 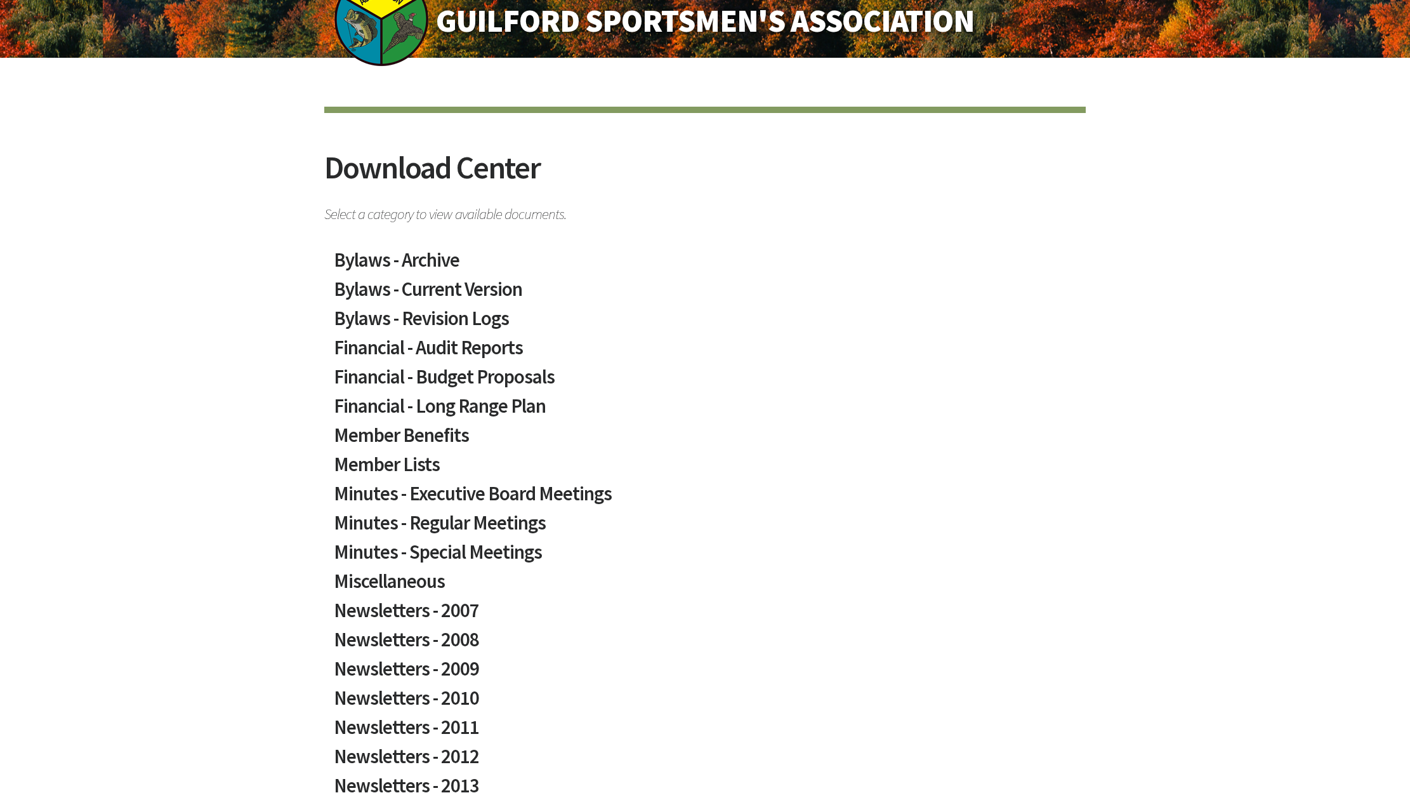 I want to click on h2: Newsletters - 2008, so click(x=705, y=644).